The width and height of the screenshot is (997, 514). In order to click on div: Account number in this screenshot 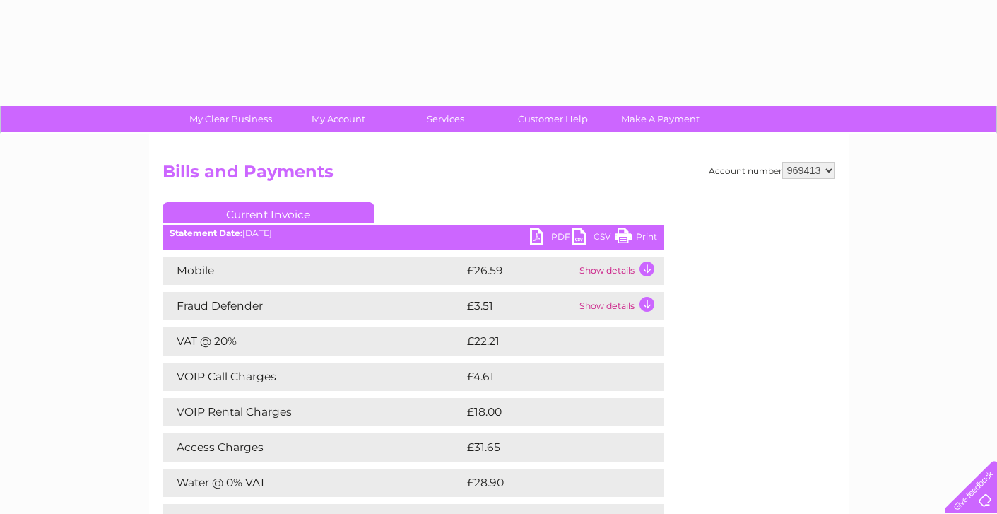, I will do `click(772, 170)`.